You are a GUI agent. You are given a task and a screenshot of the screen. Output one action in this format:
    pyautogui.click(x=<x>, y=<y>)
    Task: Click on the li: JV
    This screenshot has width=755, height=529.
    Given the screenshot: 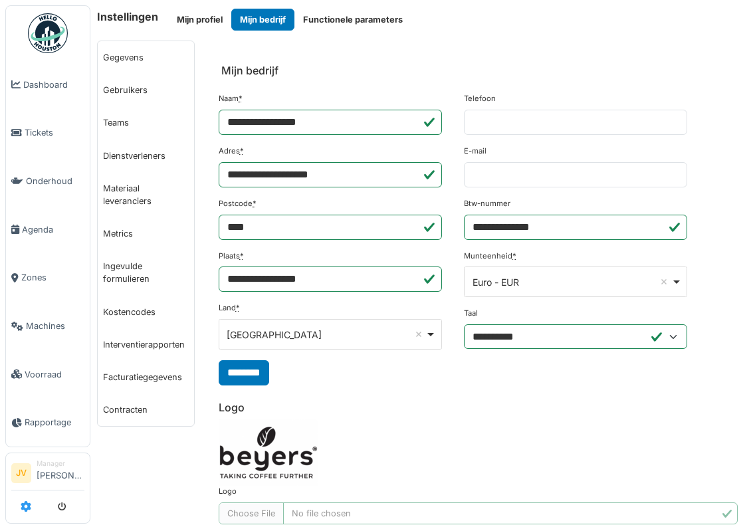 What is the action you would take?
    pyautogui.click(x=21, y=473)
    